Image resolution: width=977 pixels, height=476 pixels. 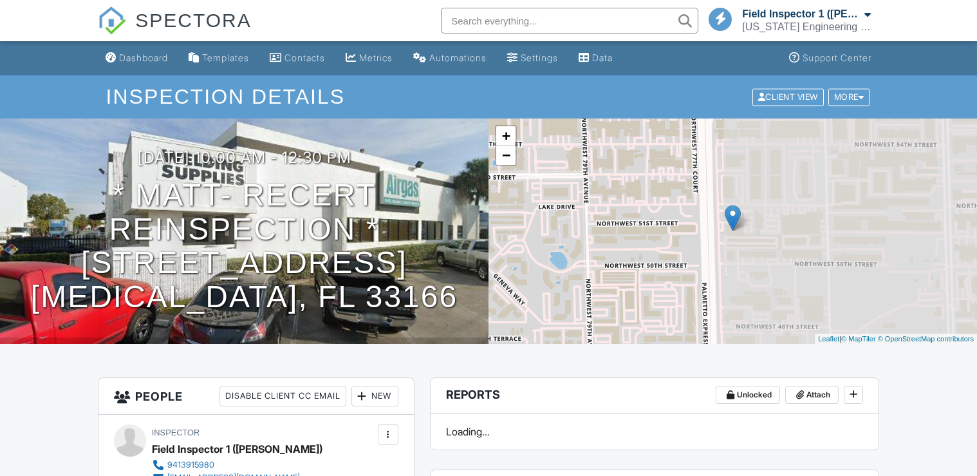 What do you see at coordinates (144, 57) in the screenshot?
I see `div: Dashboard` at bounding box center [144, 57].